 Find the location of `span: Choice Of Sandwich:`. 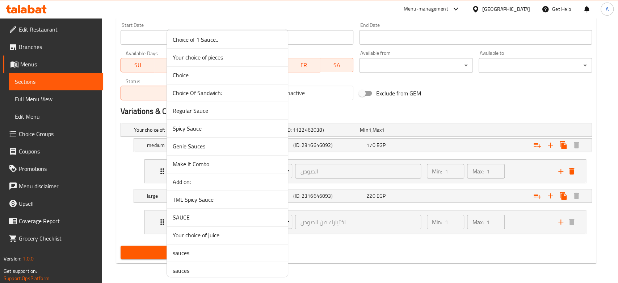

span: Choice Of Sandwich: is located at coordinates (228, 93).